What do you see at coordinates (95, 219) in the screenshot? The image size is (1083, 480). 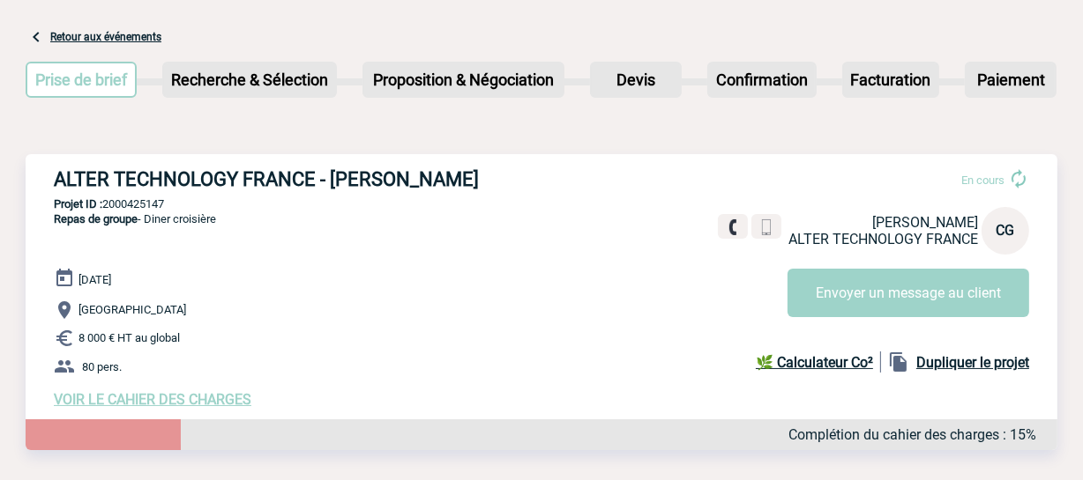 I see `span: Repas de groupe` at bounding box center [95, 219].